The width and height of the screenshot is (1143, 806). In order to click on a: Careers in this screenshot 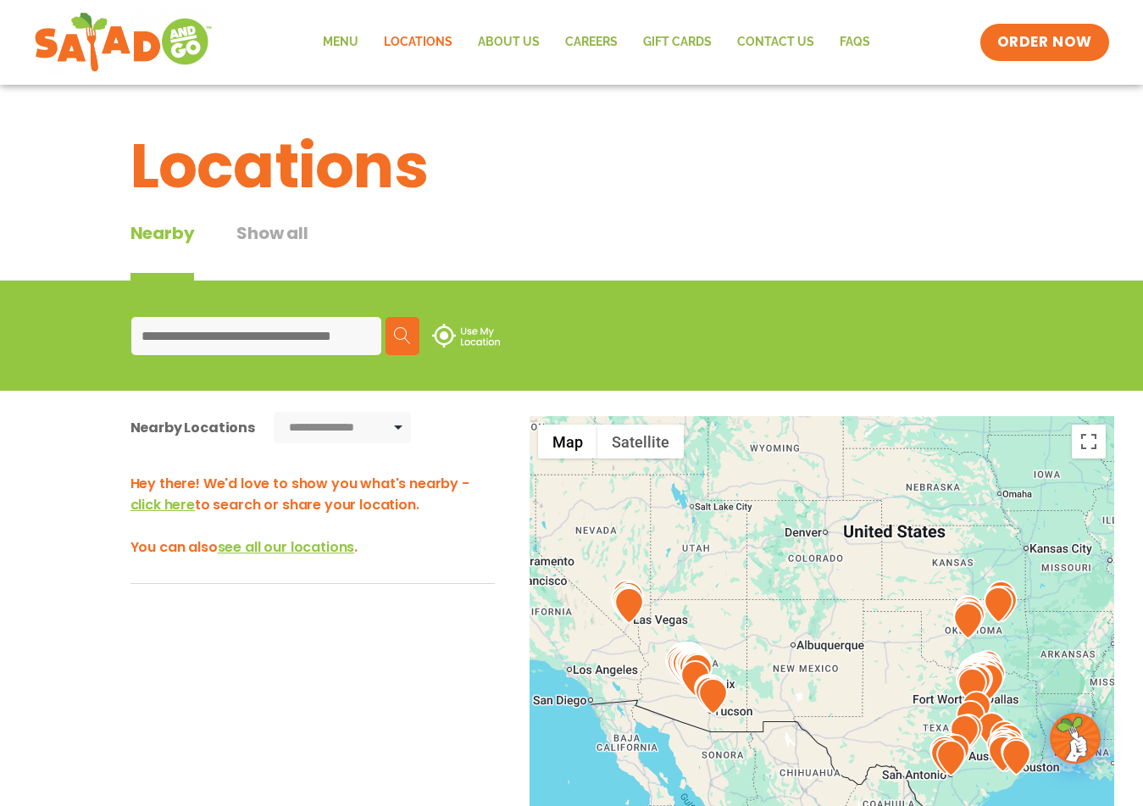, I will do `click(592, 42)`.